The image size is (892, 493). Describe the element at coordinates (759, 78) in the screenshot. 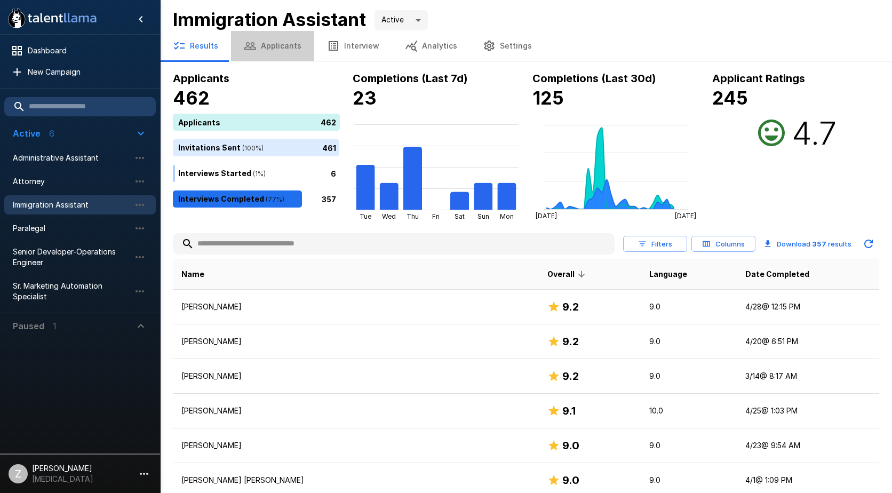

I see `b: Applicant Ratings` at that location.